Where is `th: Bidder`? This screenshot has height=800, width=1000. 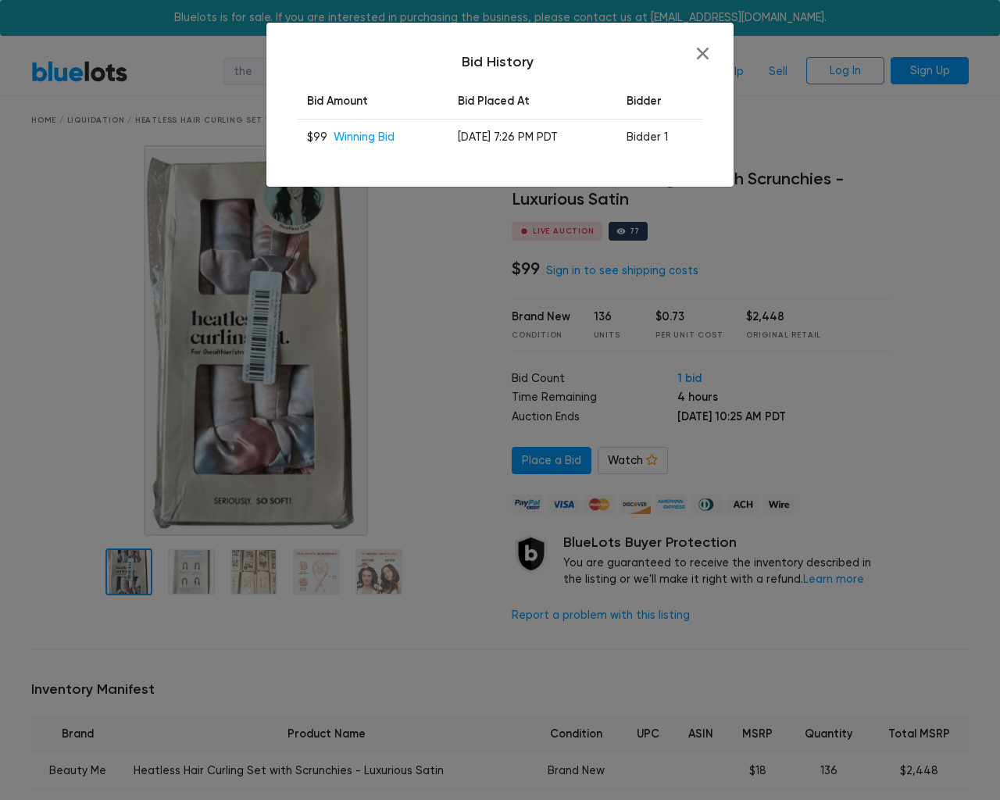 th: Bidder is located at coordinates (659, 102).